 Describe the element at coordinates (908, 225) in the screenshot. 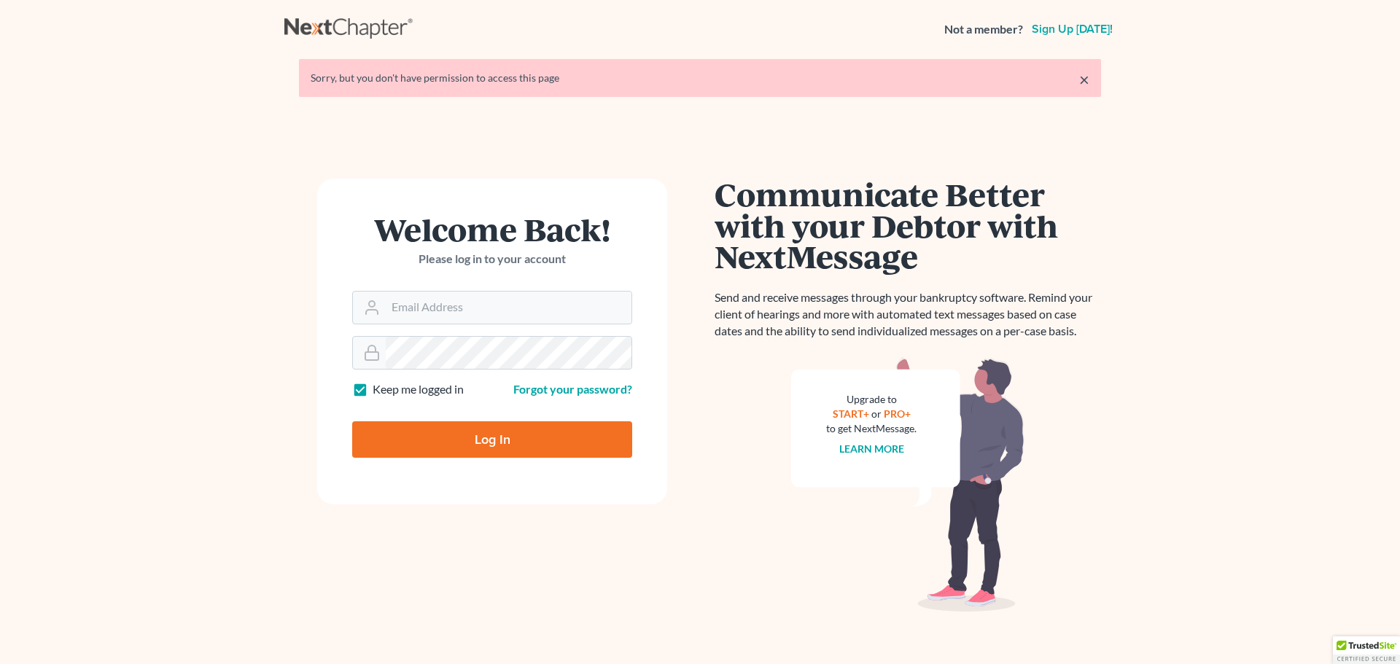

I see `h1: Communicate Better with your Debtor with NextMessage` at that location.